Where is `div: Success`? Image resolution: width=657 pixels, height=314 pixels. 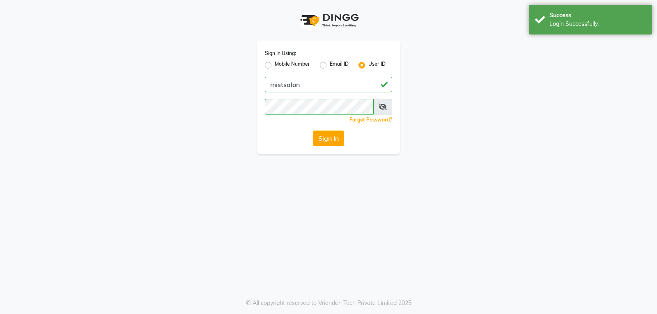 div: Success is located at coordinates (597, 15).